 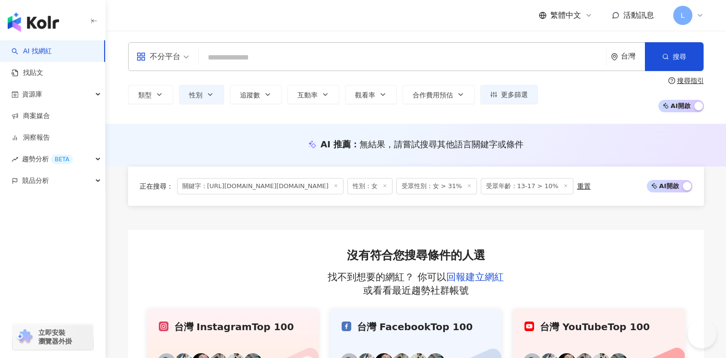 What do you see at coordinates (27, 73) in the screenshot?
I see `a: 找貼文` at bounding box center [27, 73].